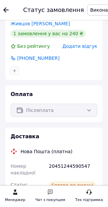 This screenshot has height=207, width=108. What do you see at coordinates (27, 188) in the screenshot?
I see `span: Статус відправлення` at bounding box center [27, 188].